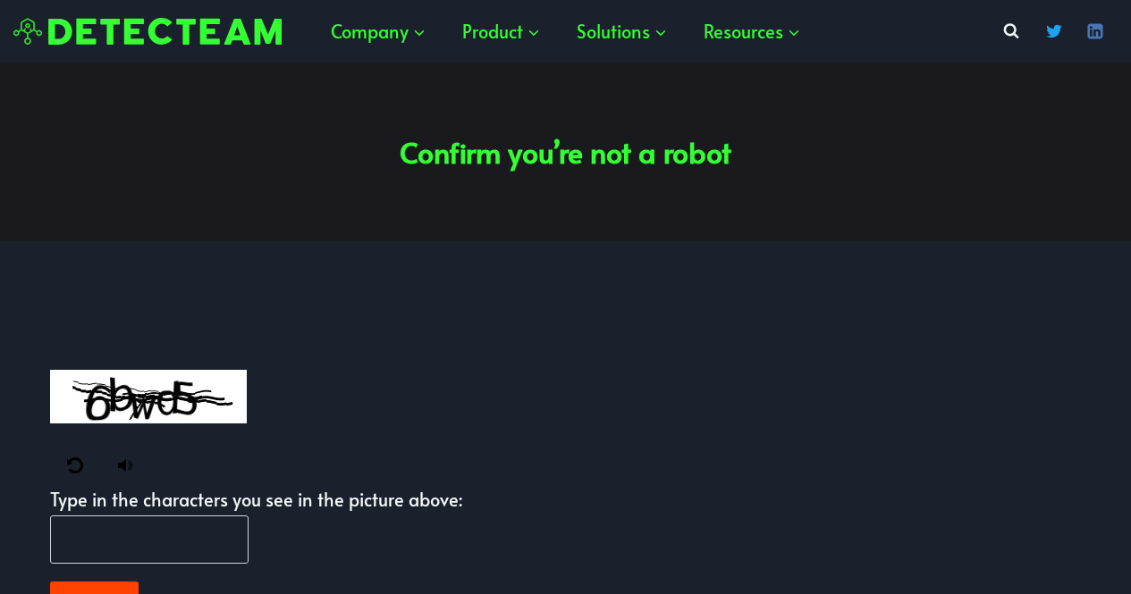  What do you see at coordinates (378, 31) in the screenshot?
I see `span: Company` at bounding box center [378, 31].